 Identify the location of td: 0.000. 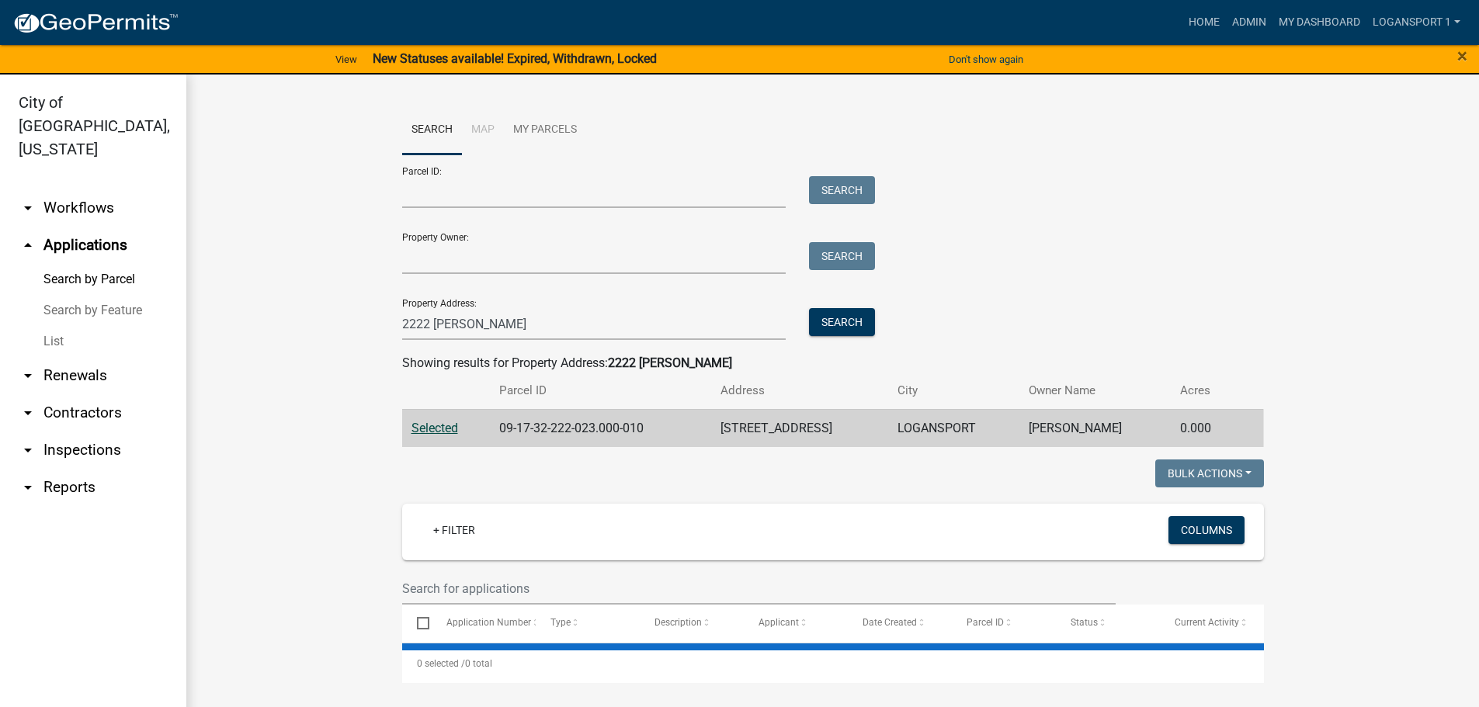
(1204, 428).